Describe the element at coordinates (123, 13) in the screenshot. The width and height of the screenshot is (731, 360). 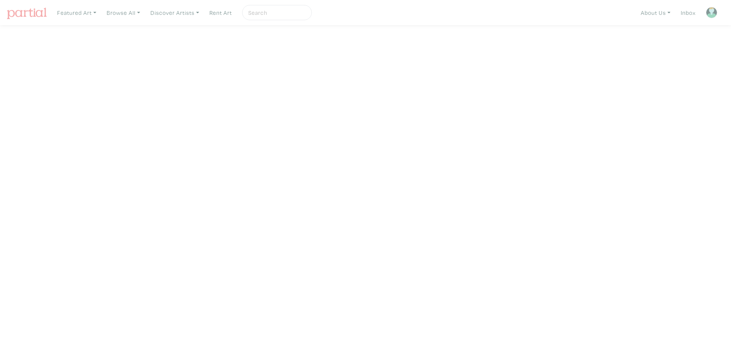
I see `a: Browse All` at that location.